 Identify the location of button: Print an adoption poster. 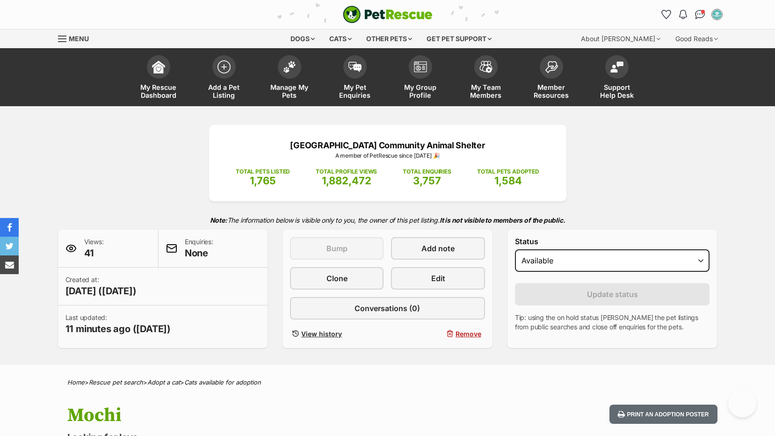
(663, 414).